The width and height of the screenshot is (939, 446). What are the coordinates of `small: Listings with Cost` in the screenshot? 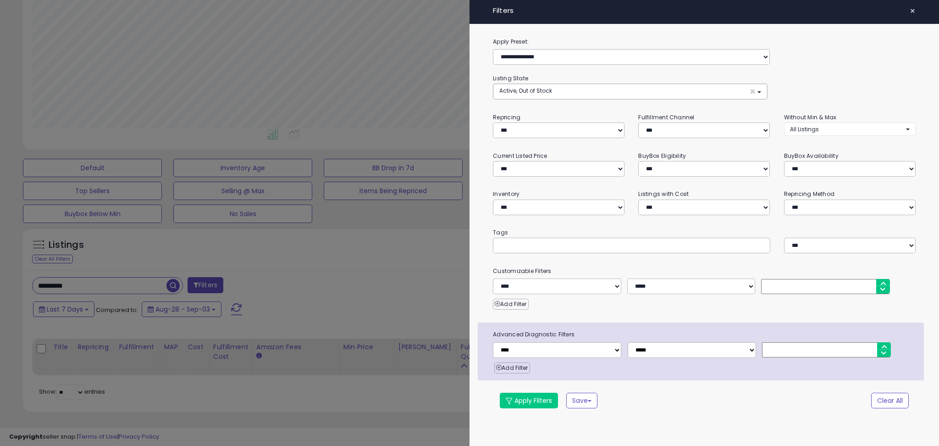 It's located at (664, 194).